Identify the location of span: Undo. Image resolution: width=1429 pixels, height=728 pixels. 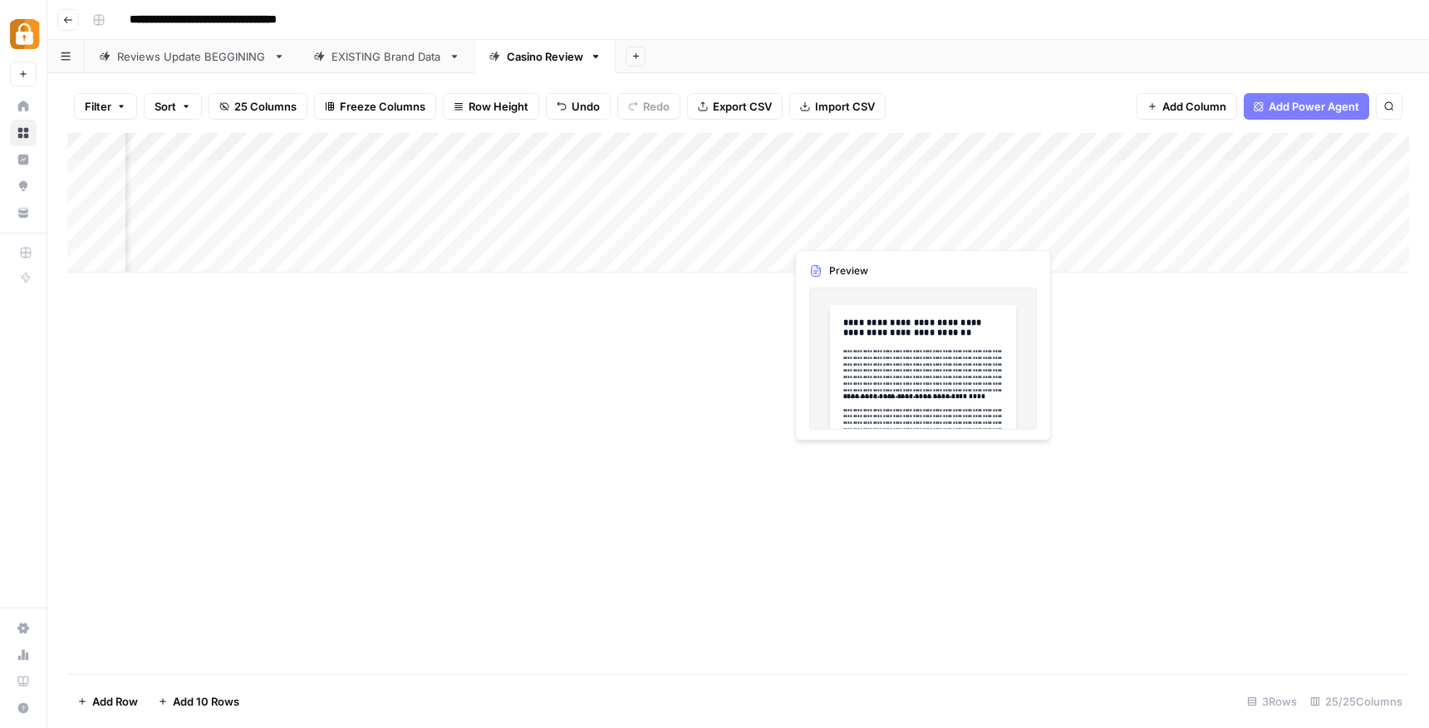
(586, 106).